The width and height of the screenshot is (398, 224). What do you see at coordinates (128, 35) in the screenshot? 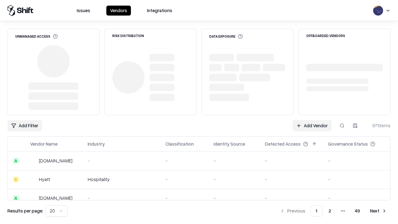
I see `div: Risk Distribution` at bounding box center [128, 35].